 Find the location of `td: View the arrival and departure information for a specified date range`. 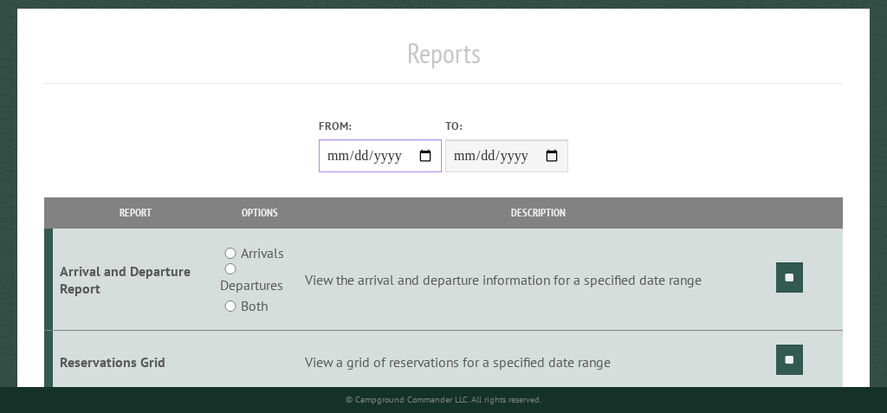

td: View the arrival and departure information for a specified date range is located at coordinates (538, 280).